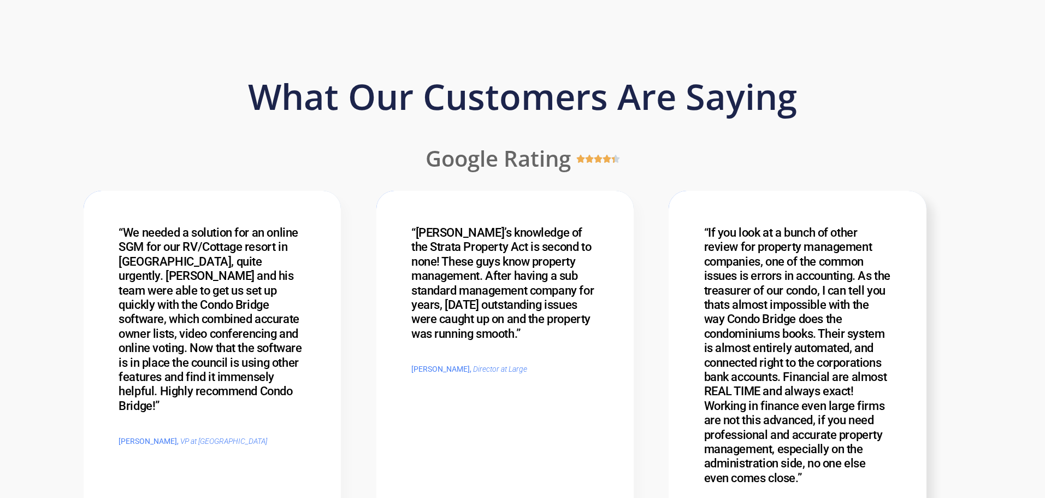  Describe the element at coordinates (498, 158) in the screenshot. I see `div: Google Rating` at that location.